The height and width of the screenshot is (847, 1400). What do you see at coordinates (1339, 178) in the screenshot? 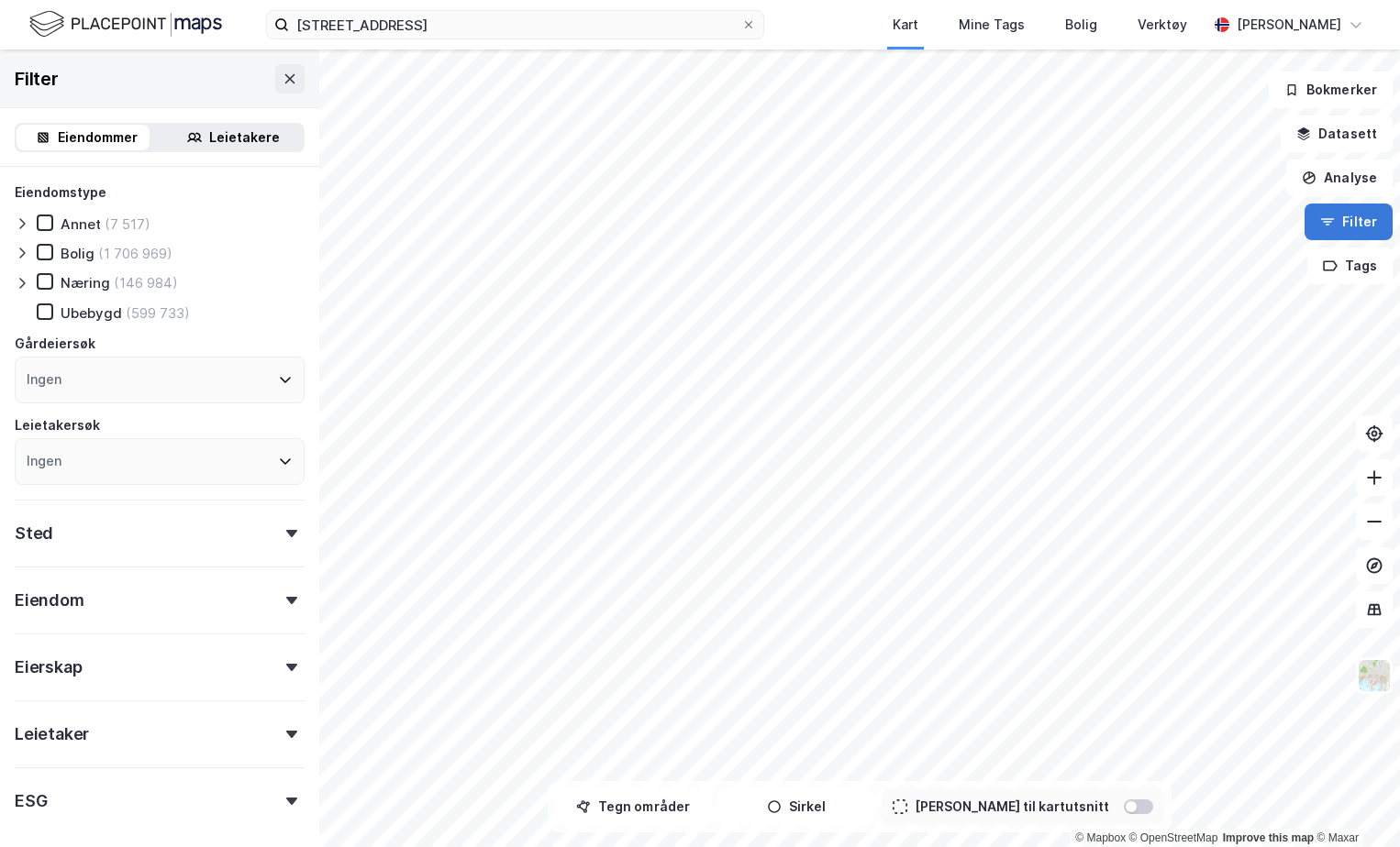
I see `button: Analyse` at bounding box center [1339, 178].